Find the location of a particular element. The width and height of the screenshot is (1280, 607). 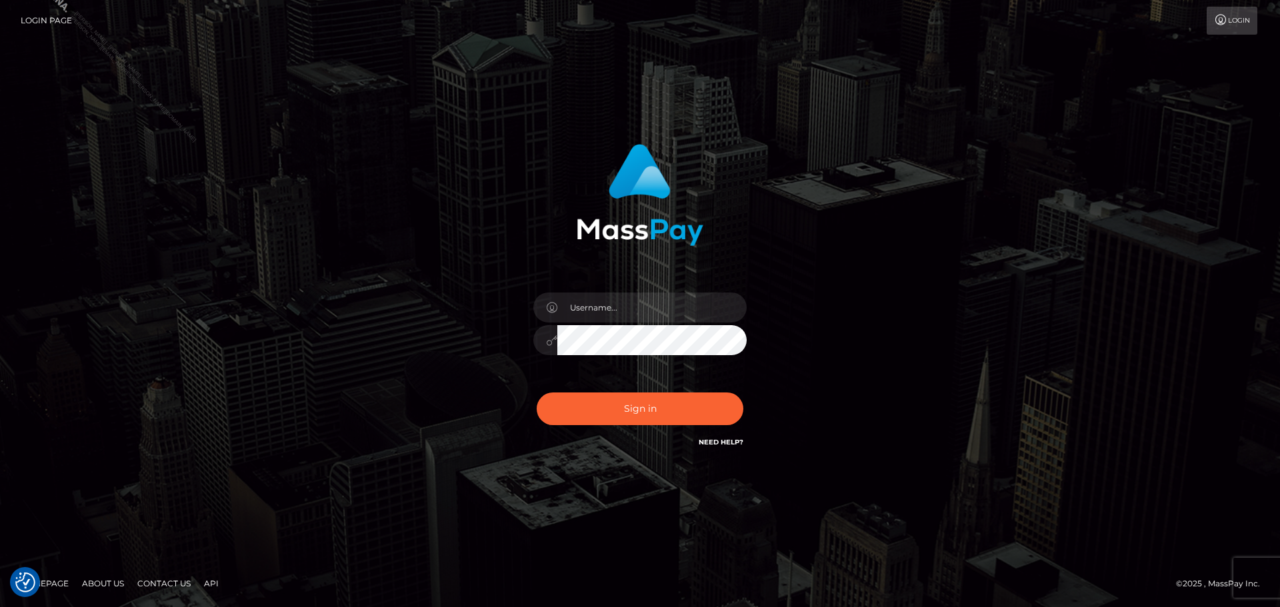

img: MassPay Login is located at coordinates (640, 195).